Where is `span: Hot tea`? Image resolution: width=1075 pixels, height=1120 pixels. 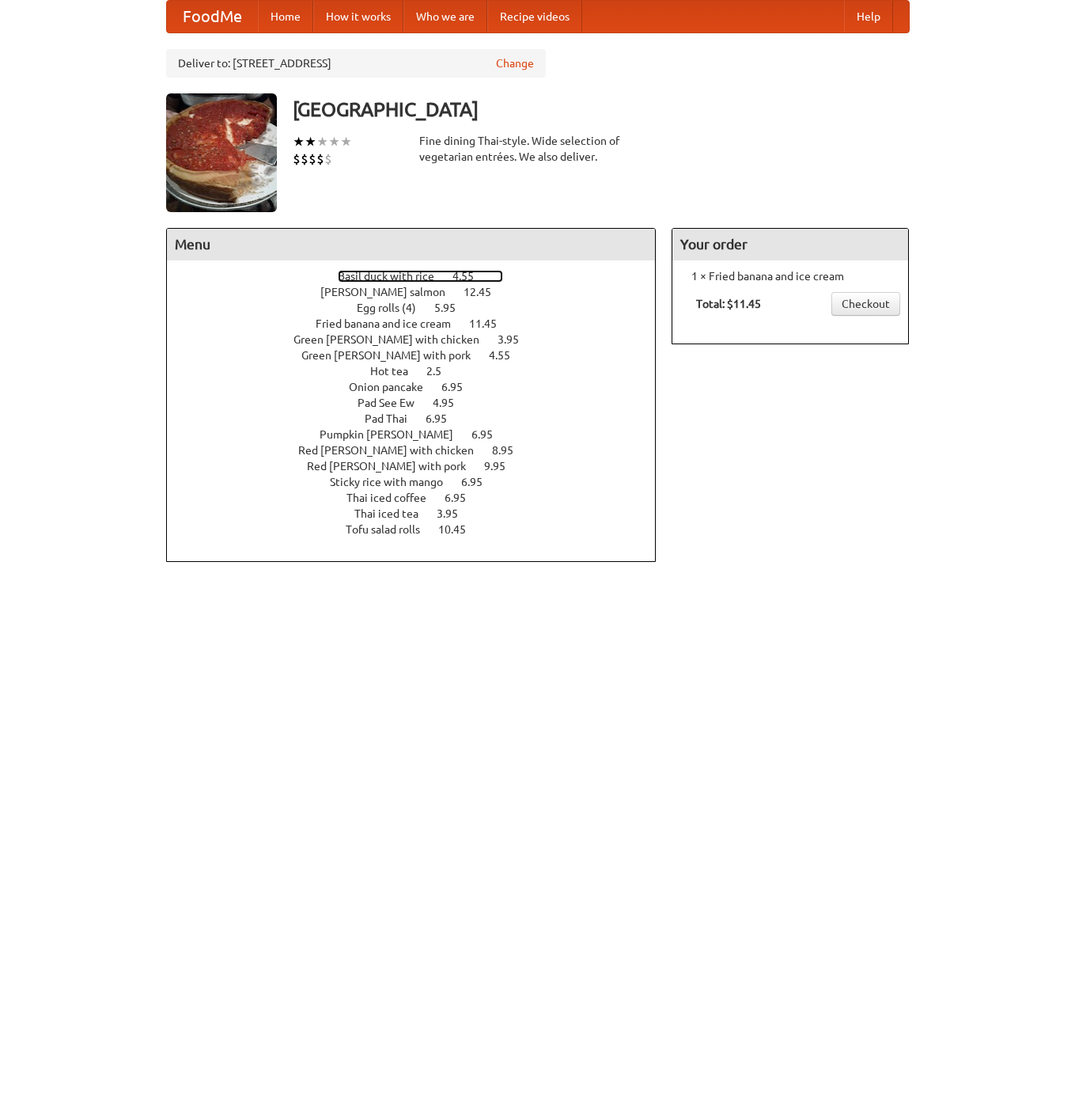
span: Hot tea is located at coordinates (397, 371).